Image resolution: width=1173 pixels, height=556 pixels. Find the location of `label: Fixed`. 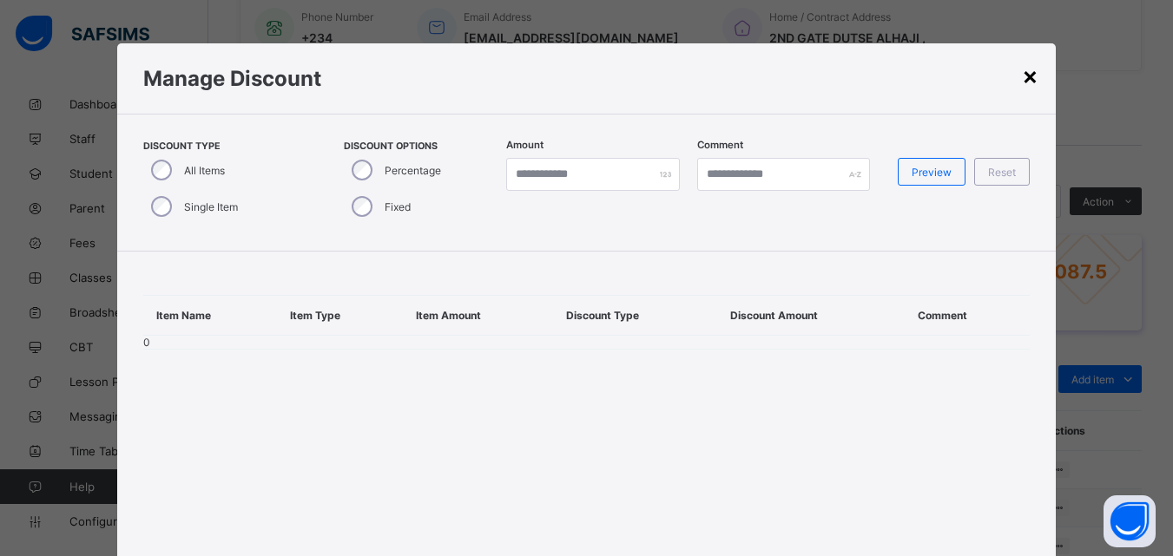

label: Fixed is located at coordinates (398, 207).